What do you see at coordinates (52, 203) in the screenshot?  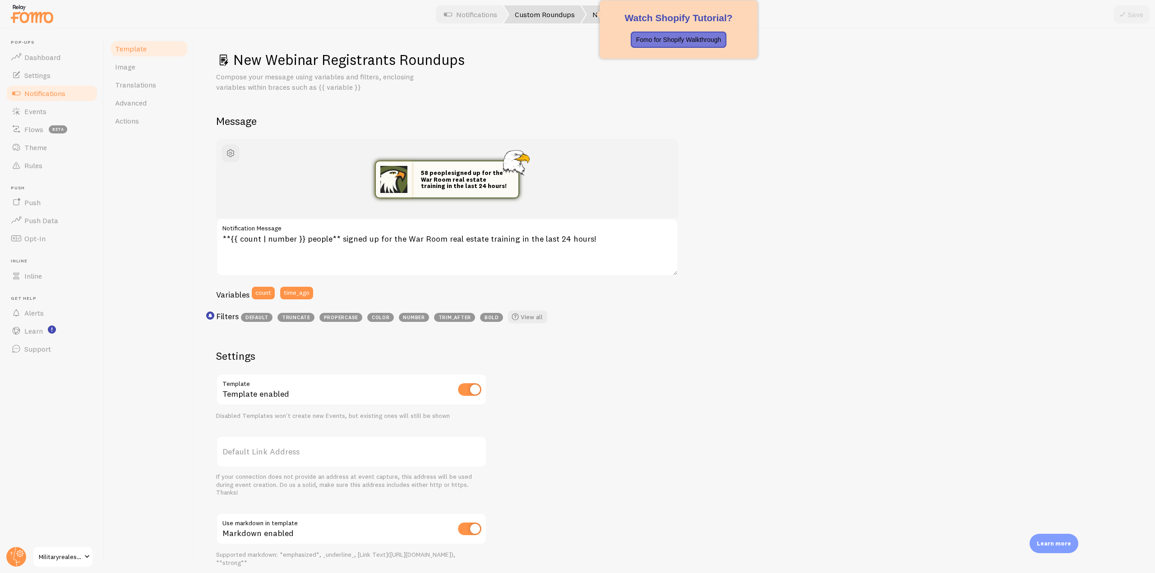 I see `a: Push` at bounding box center [52, 203].